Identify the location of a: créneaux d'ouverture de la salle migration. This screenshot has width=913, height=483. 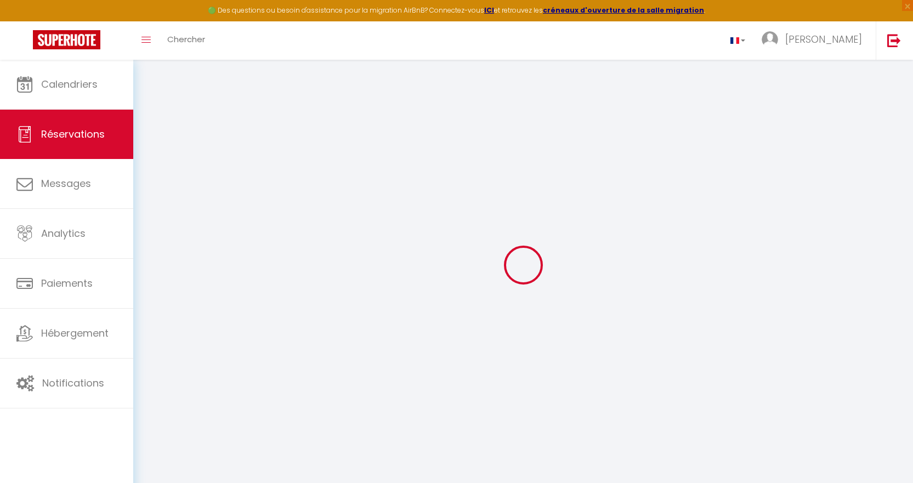
(624, 10).